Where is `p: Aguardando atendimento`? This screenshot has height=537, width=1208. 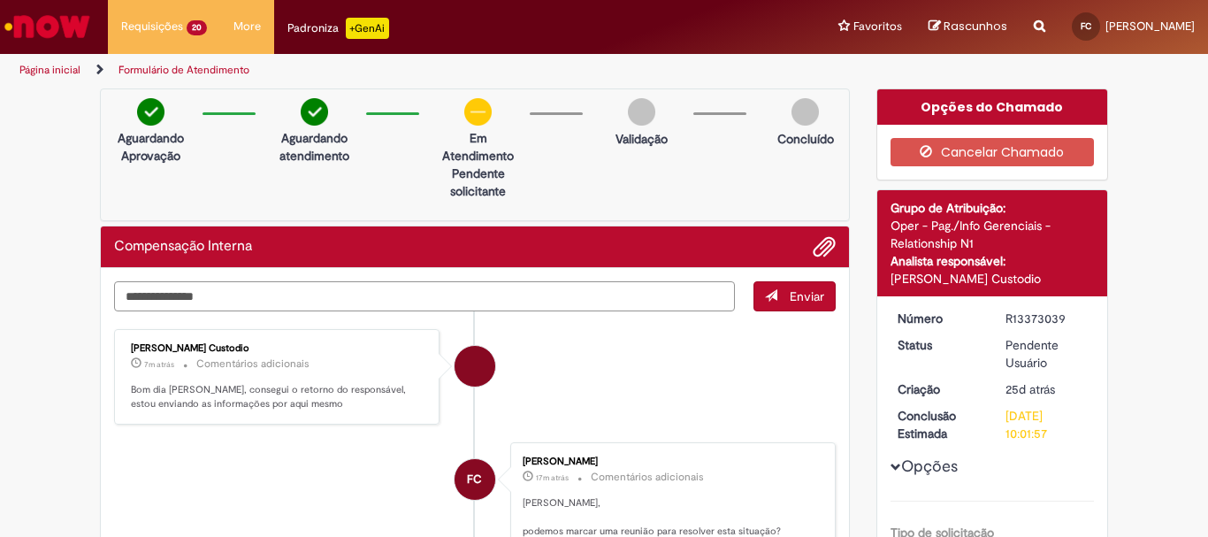
p: Aguardando atendimento is located at coordinates (314, 147).